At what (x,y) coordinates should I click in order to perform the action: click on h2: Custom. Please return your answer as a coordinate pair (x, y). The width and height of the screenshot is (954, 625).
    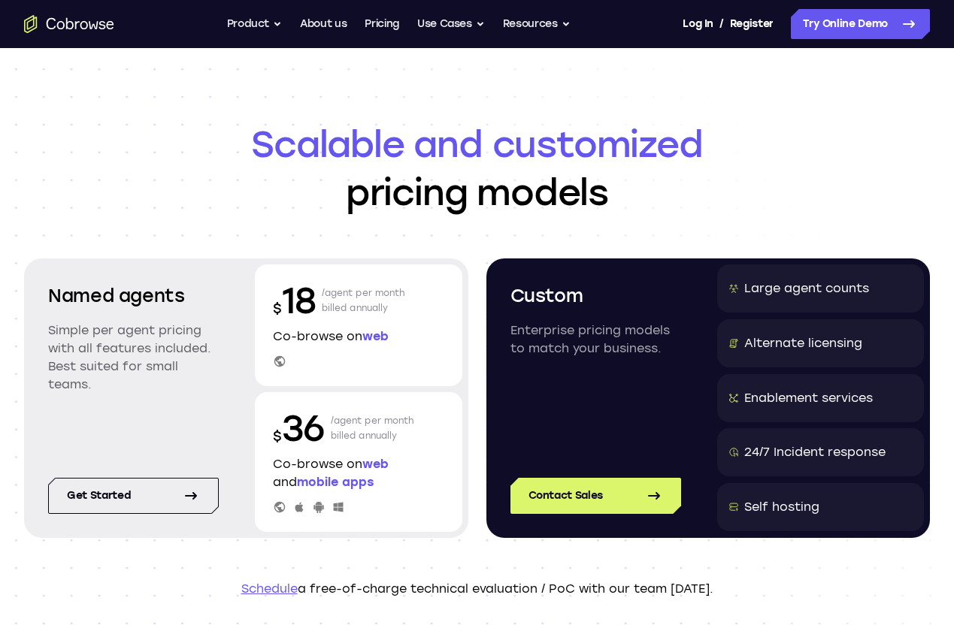
    Looking at the image, I should click on (595, 296).